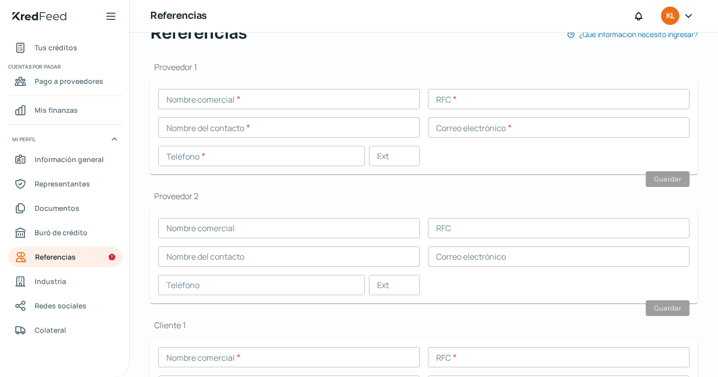 This screenshot has height=377, width=718. What do you see at coordinates (178, 16) in the screenshot?
I see `h1: Referencias` at bounding box center [178, 16].